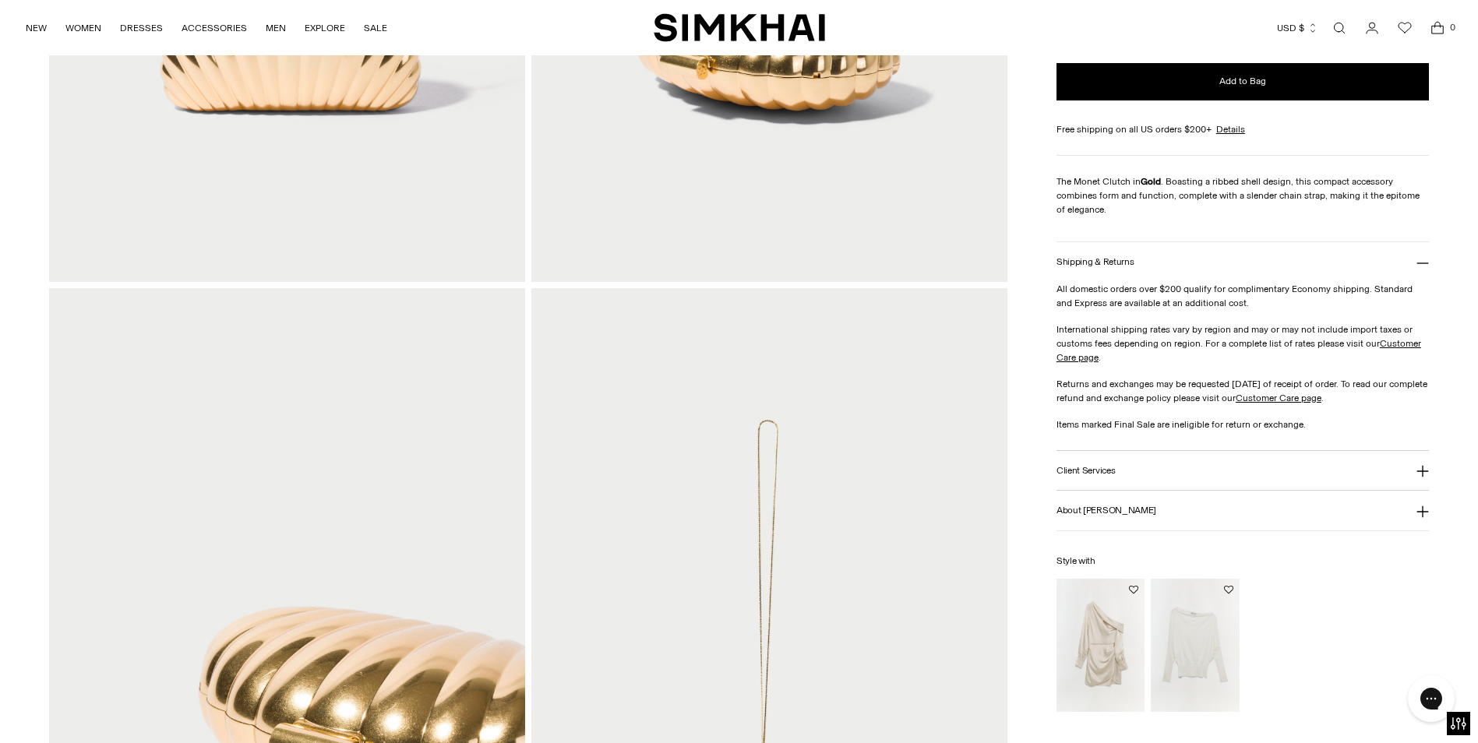  Describe the element at coordinates (1195, 645) in the screenshot. I see `img: Lavina Sweater` at that location.